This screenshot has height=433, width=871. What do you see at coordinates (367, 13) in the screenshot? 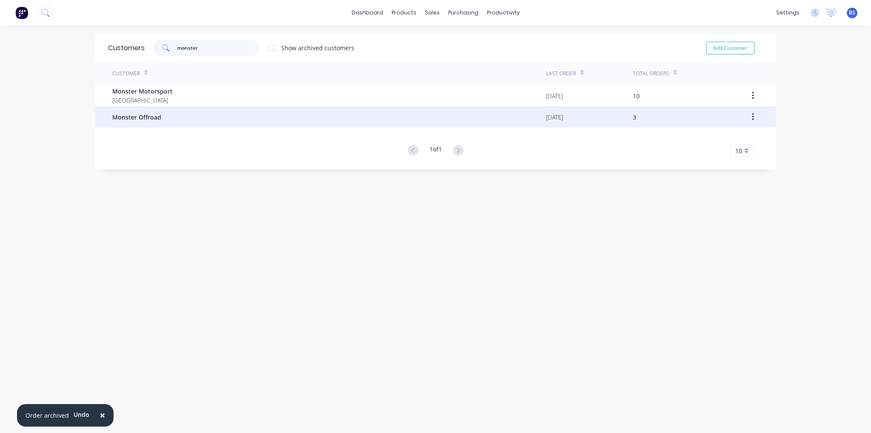
I see `a: dashboard` at bounding box center [367, 13].